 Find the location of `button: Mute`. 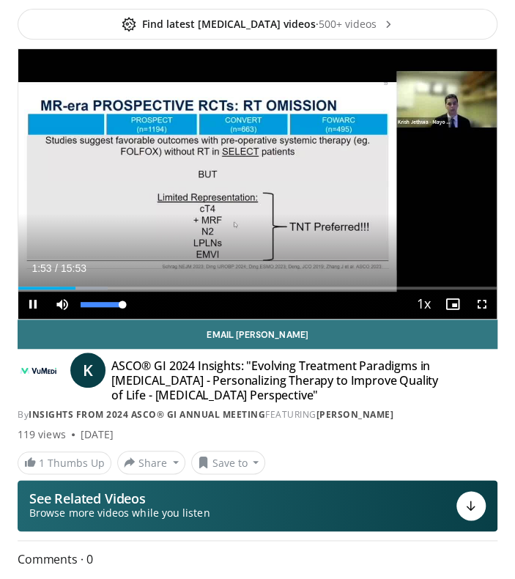

button: Mute is located at coordinates (62, 304).